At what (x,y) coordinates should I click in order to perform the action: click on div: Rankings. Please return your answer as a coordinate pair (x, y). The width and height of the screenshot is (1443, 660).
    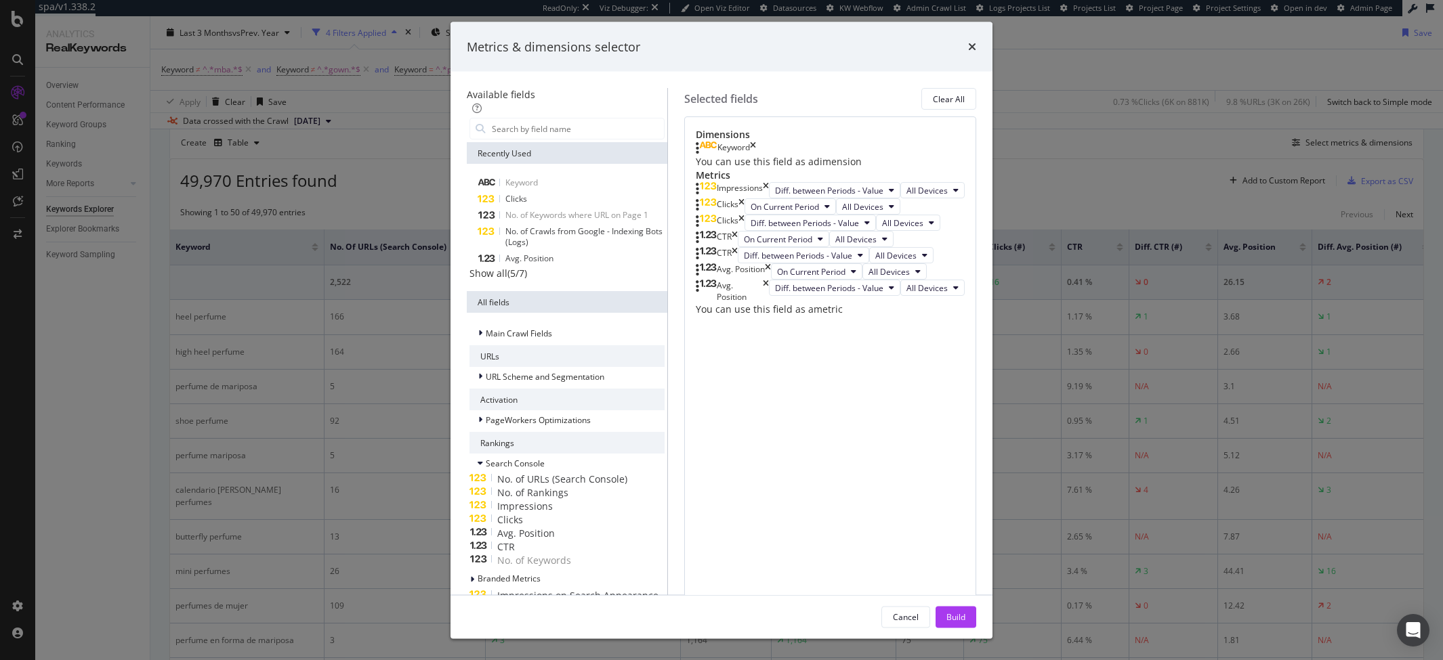
    Looking at the image, I should click on (567, 443).